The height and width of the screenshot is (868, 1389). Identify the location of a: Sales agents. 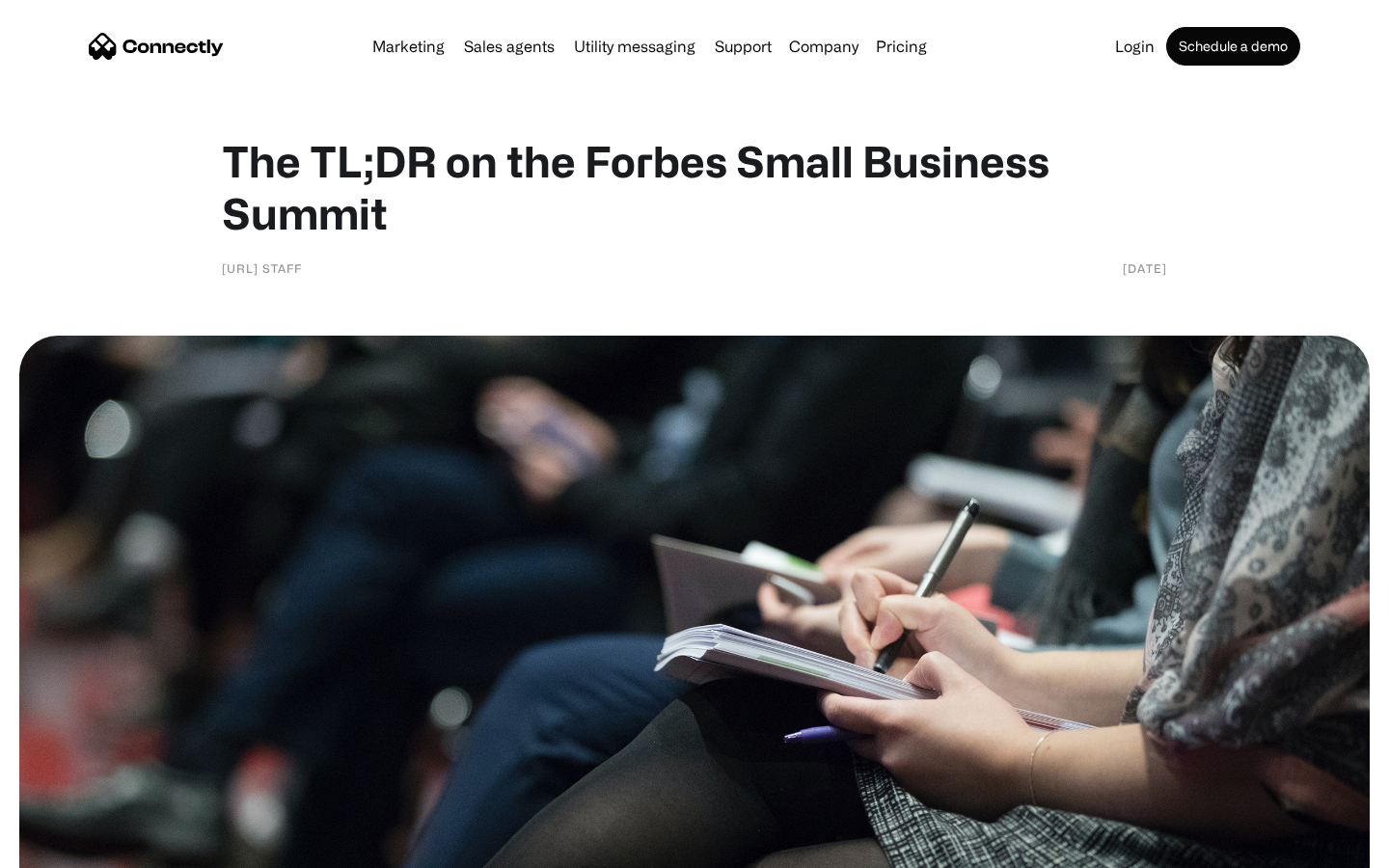
(509, 47).